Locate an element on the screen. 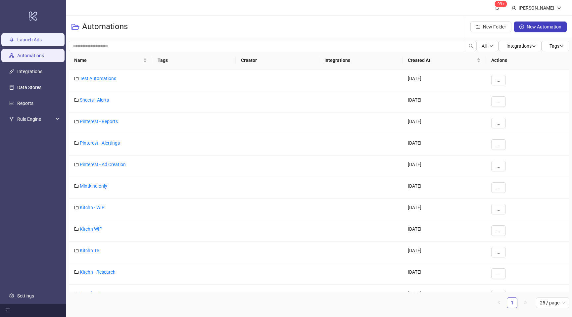  span: All is located at coordinates (484, 46).